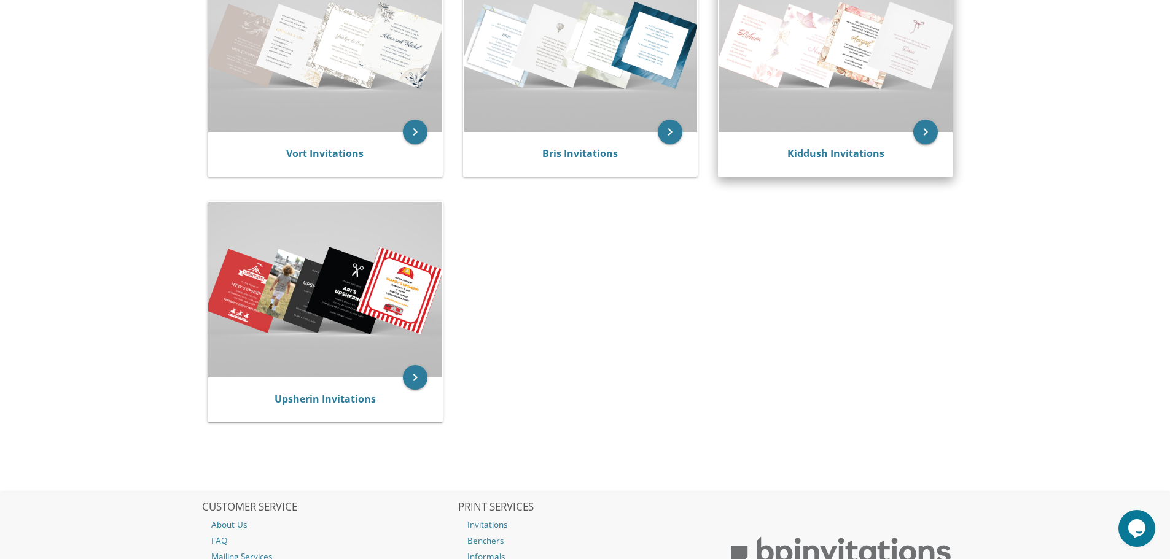  I want to click on a: Vort Invitations, so click(325, 154).